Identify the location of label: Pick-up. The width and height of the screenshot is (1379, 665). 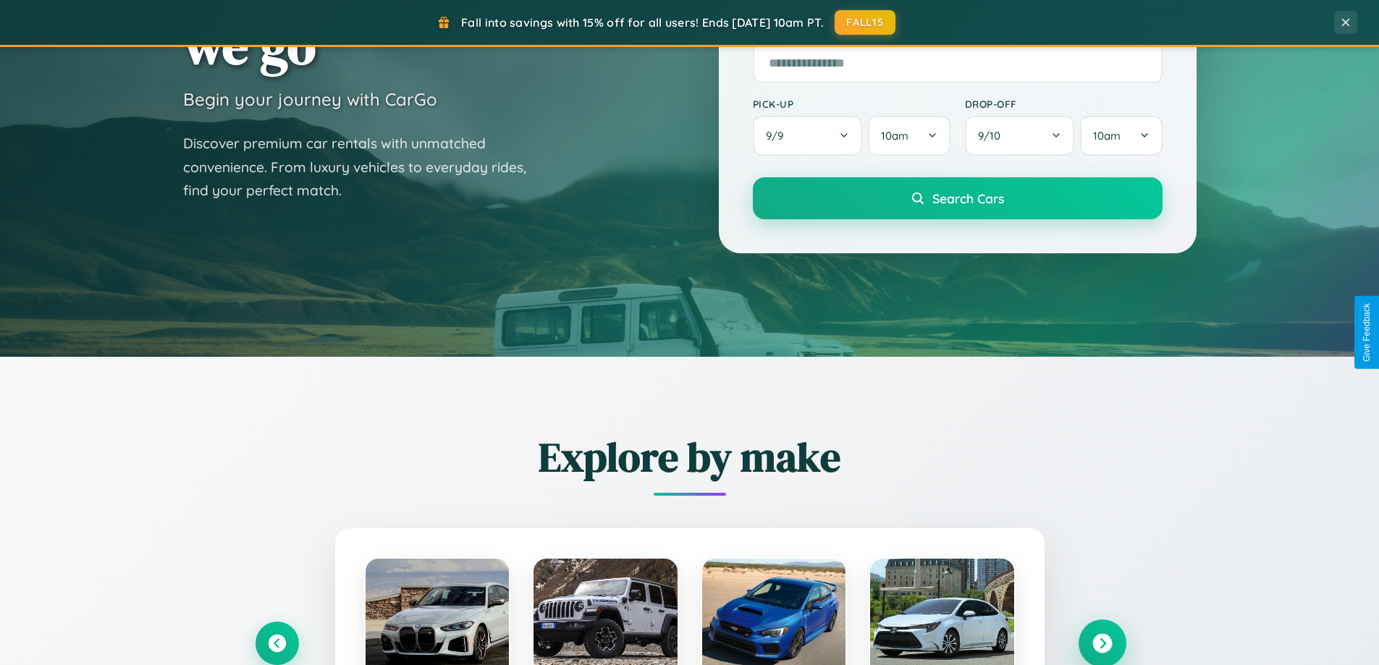
(851, 104).